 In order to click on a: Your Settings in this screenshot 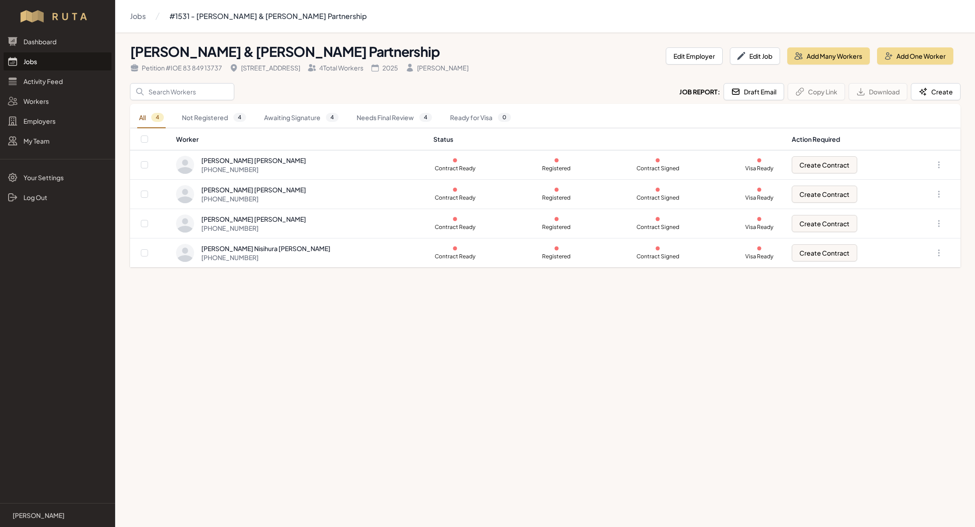, I will do `click(57, 177)`.